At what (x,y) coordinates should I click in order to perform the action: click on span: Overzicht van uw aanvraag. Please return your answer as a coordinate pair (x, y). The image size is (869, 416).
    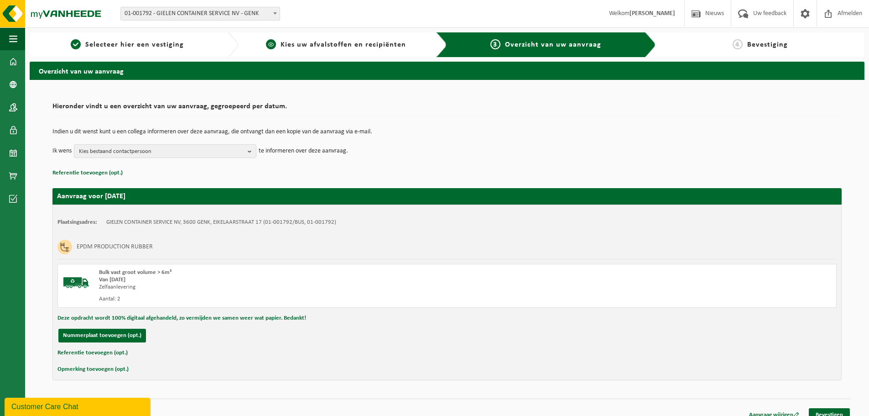
    Looking at the image, I should click on (553, 45).